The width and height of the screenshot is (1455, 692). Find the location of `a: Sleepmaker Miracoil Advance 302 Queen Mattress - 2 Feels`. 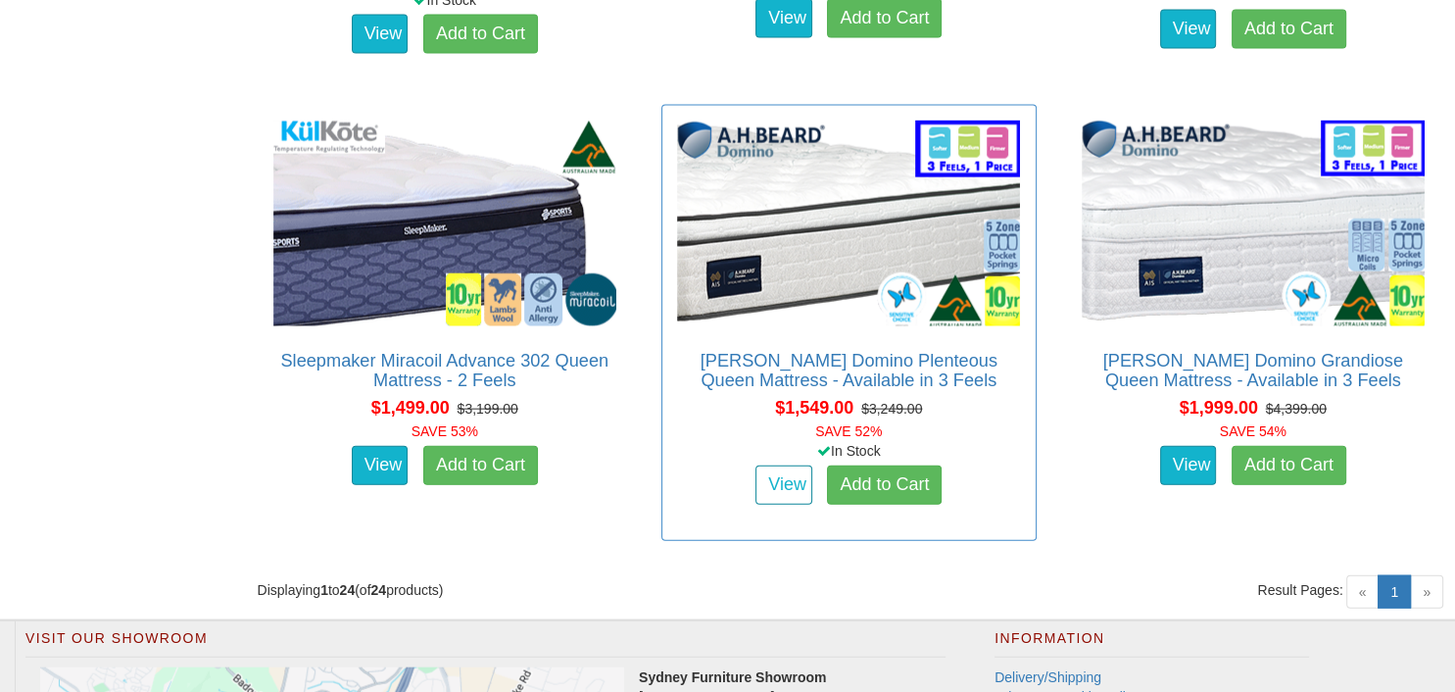

a: Sleepmaker Miracoil Advance 302 Queen Mattress - 2 Feels is located at coordinates (444, 370).